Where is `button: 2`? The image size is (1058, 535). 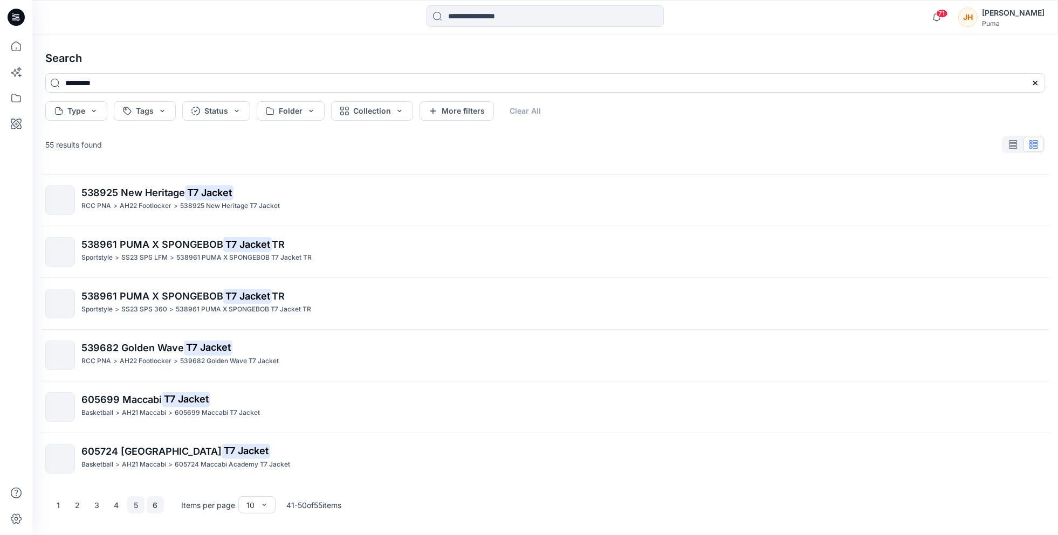
button: 2 is located at coordinates (78, 505).